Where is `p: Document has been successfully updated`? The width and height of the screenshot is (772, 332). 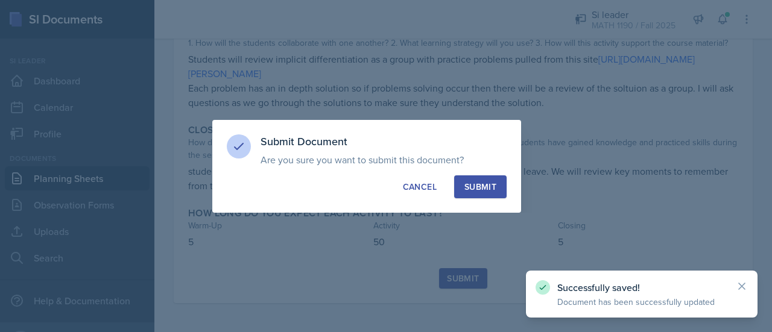
p: Document has been successfully updated is located at coordinates (642, 302).